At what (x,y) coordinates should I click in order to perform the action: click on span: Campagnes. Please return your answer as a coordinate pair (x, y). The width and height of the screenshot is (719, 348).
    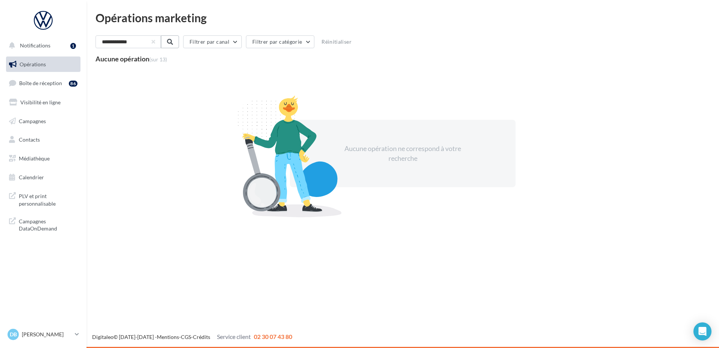
    Looking at the image, I should click on (32, 120).